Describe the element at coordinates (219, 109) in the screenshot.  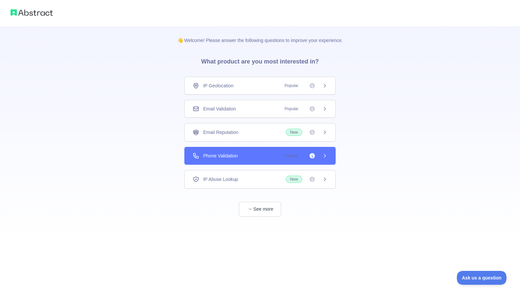
I see `span: Email Validation` at that location.